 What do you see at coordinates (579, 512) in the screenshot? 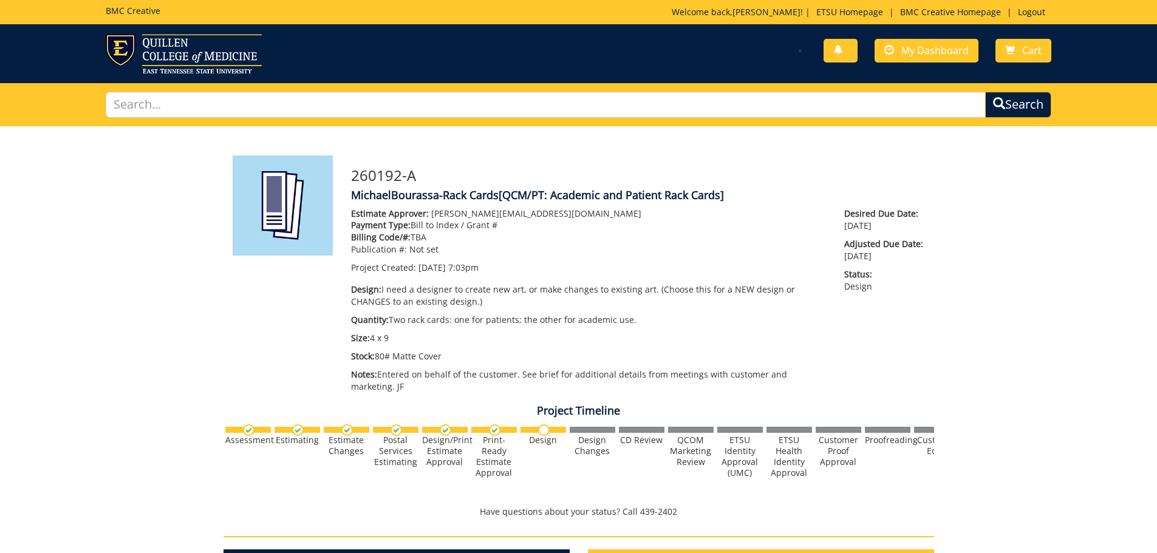
I see `p: Have questions about your status? Call 439-2402` at bounding box center [579, 512].